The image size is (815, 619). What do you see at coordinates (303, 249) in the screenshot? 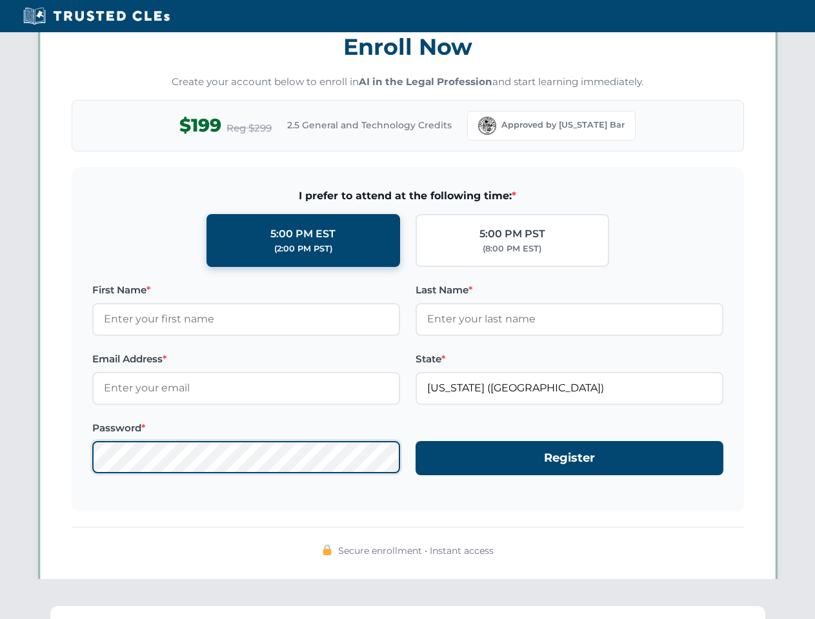
I see `div: (2:00 PM PST)` at bounding box center [303, 249].